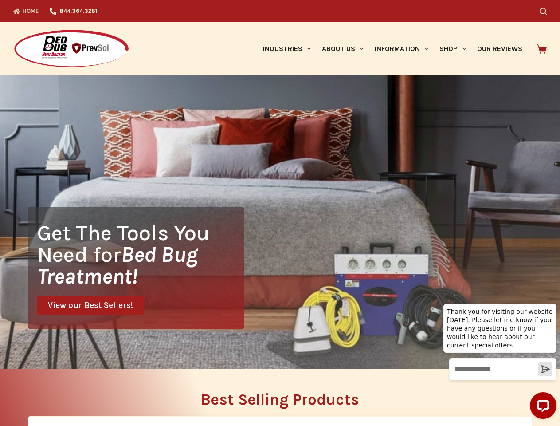 This screenshot has height=426, width=560. I want to click on nav: Primary, so click(393, 49).